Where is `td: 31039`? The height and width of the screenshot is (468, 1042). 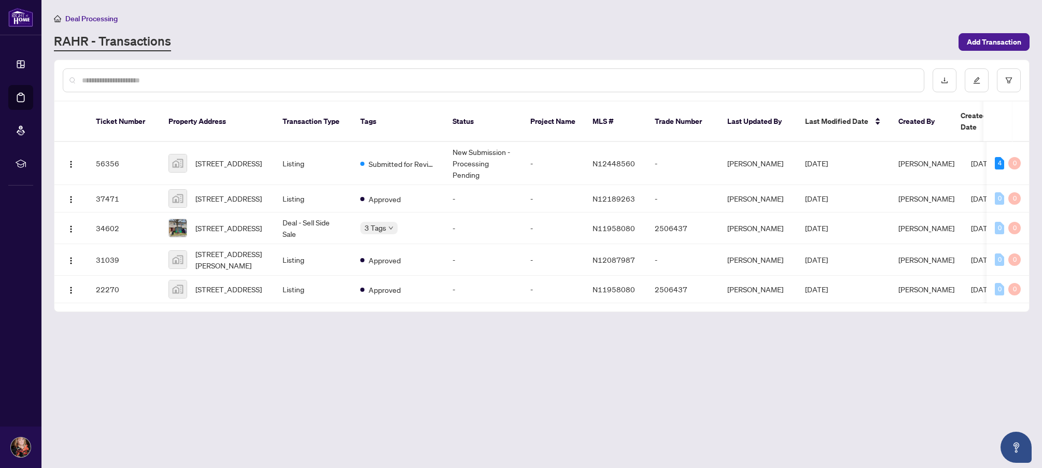 td: 31039 is located at coordinates (124, 260).